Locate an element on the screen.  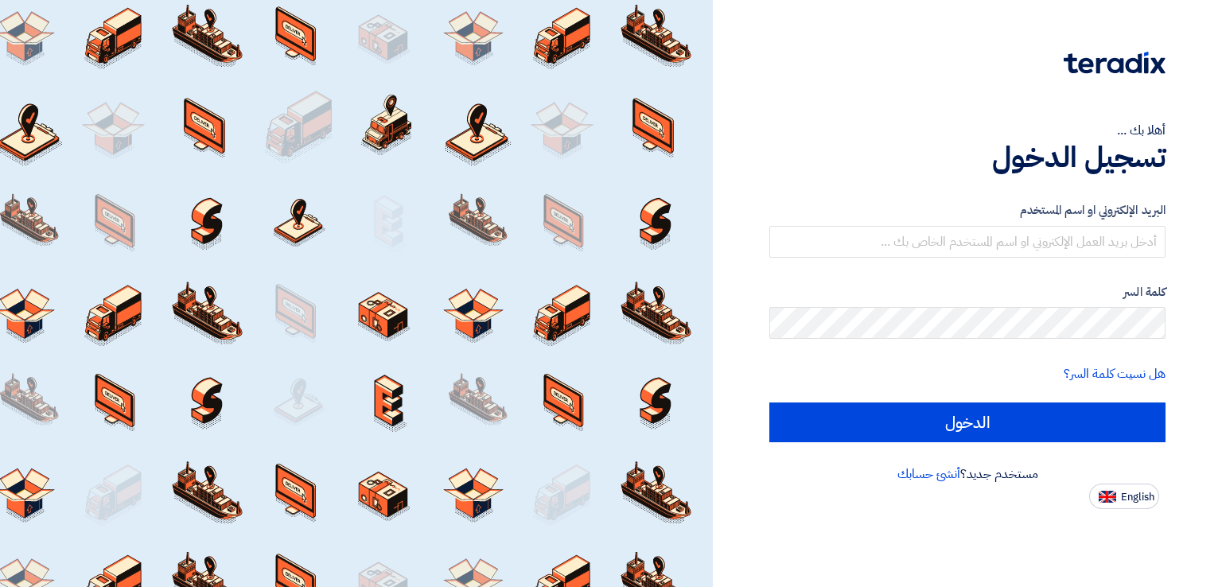
div: مستخدم جديد؟ is located at coordinates (967, 474).